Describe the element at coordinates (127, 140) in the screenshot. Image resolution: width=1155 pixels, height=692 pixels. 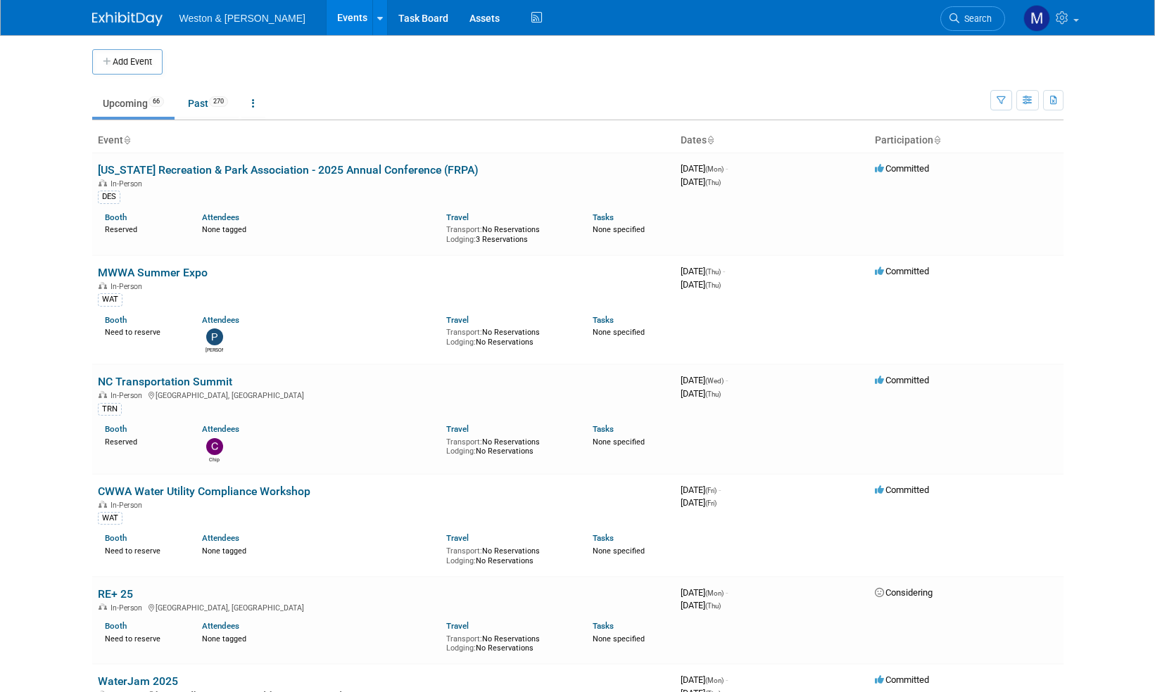
I see `a: Sort by Event Name` at that location.